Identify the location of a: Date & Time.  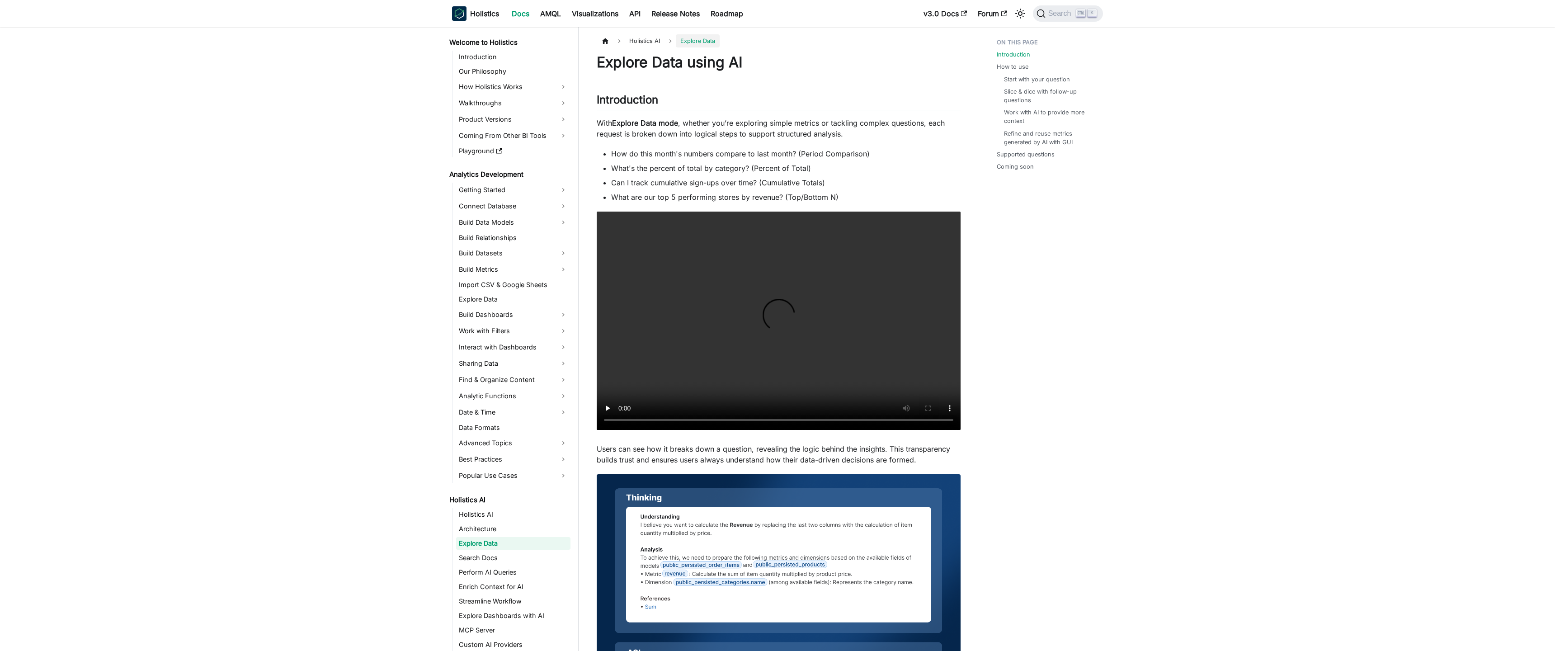
(513, 412).